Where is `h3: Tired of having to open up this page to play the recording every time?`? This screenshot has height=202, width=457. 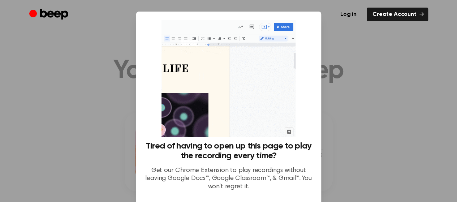 h3: Tired of having to open up this page to play the recording every time? is located at coordinates (228, 151).